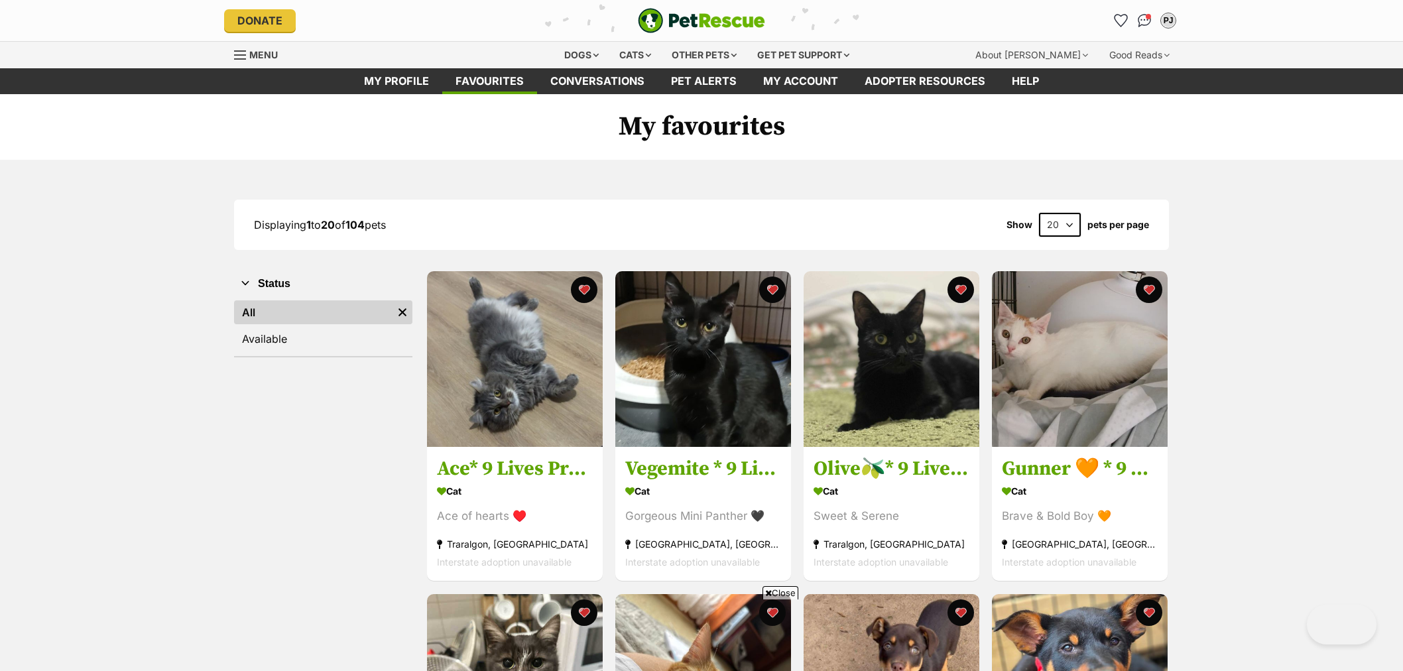  Describe the element at coordinates (1079, 469) in the screenshot. I see `h3: Gunner 🧡 * 9 Lives Project Rescue*` at that location.